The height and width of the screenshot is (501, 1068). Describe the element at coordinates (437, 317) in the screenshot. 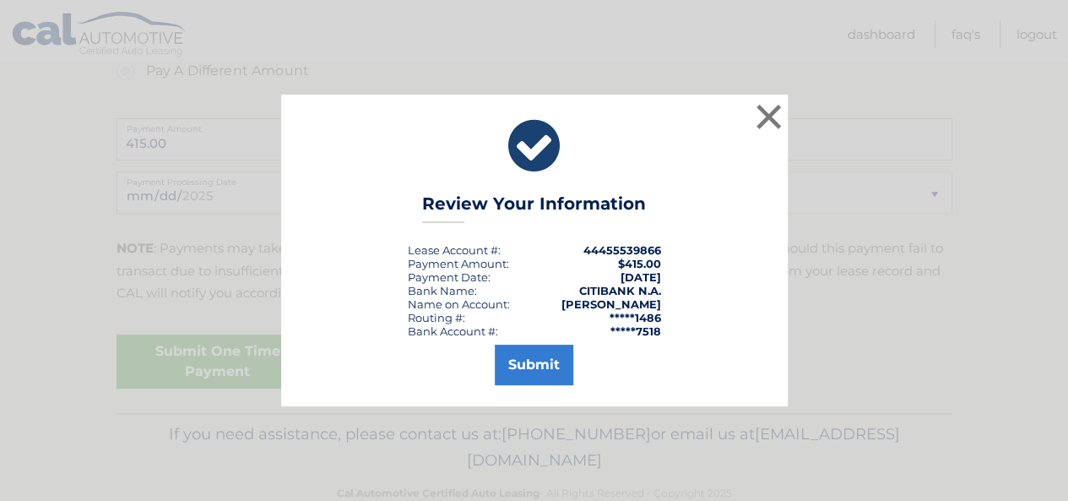

I see `div: Routing #:` at that location.